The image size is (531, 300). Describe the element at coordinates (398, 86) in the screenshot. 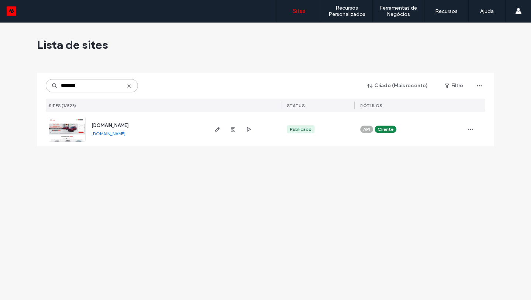

I see `button: Criado (Mais recente)` at that location.